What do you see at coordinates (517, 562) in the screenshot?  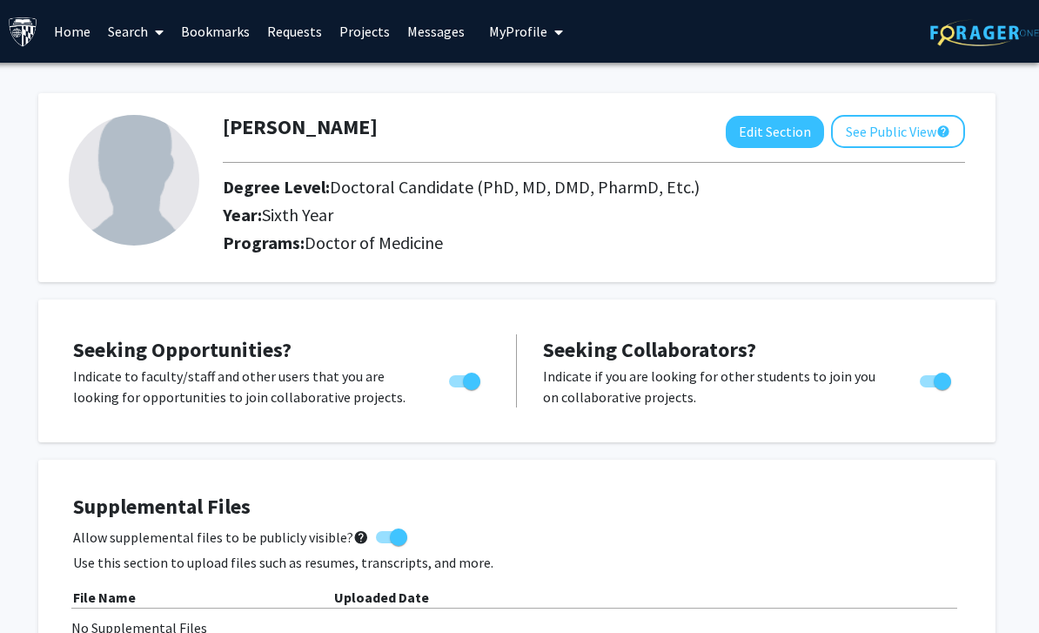 I see `p: Use this section to upload files such as resumes, transcripts, and more.` at bounding box center [517, 562].